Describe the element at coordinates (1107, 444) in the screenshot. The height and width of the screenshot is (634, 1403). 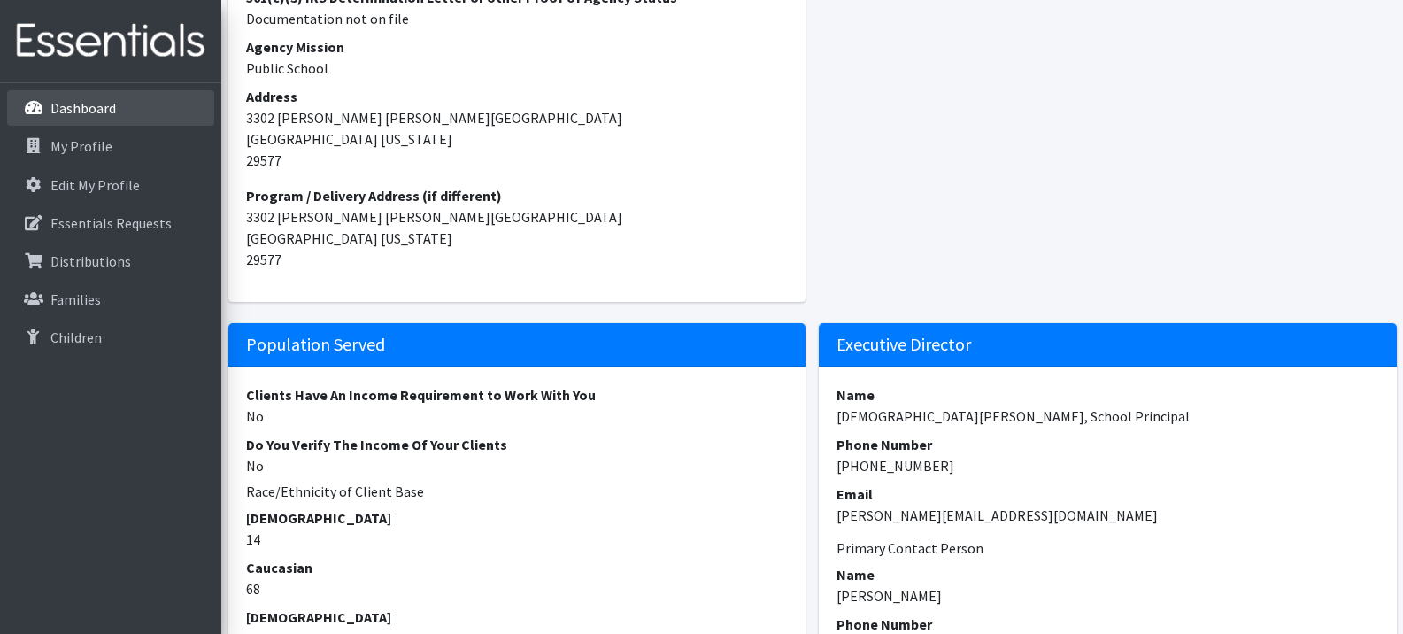
I see `dt: Phone Number` at that location.